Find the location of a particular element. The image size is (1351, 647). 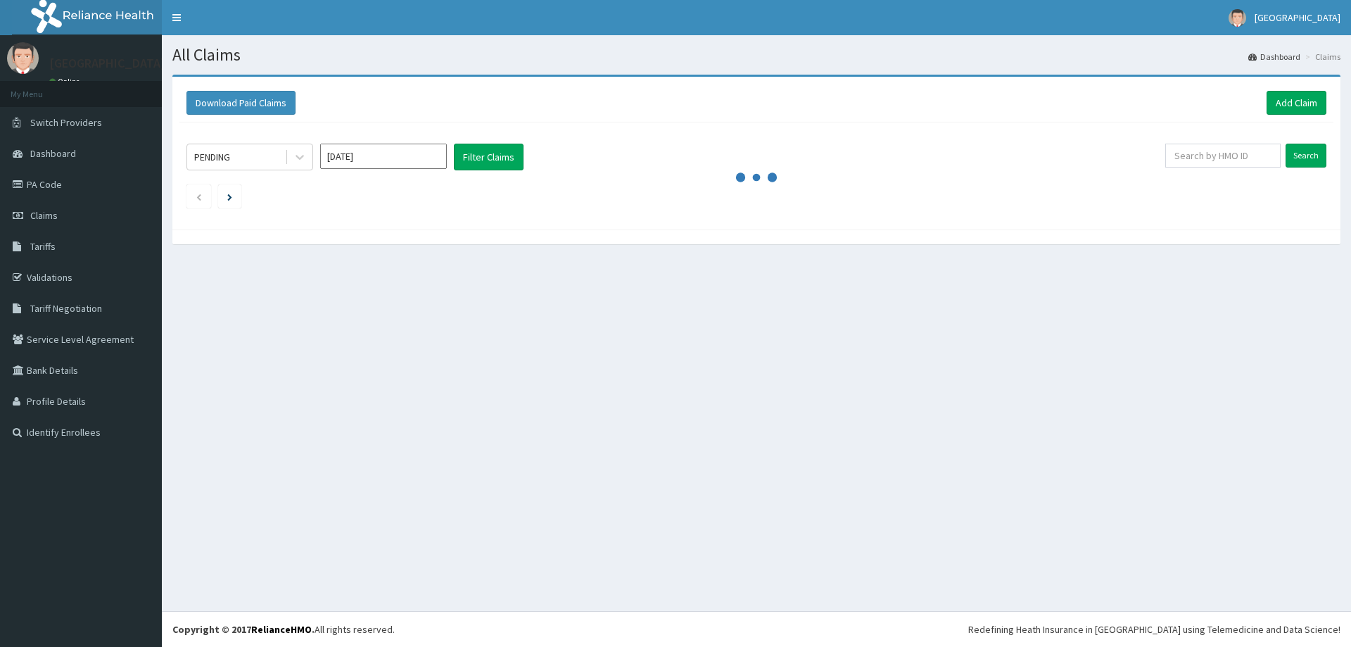

a: RelianceHMO is located at coordinates (281, 629).